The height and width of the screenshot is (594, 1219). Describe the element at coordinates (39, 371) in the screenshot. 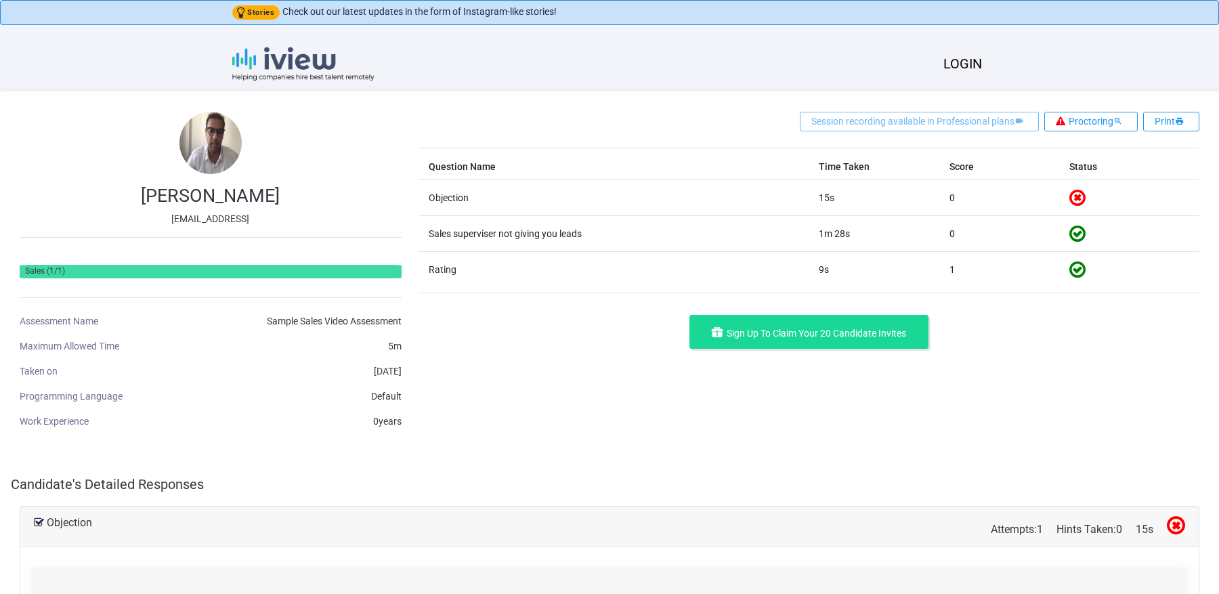

I see `span: Taken on` at that location.